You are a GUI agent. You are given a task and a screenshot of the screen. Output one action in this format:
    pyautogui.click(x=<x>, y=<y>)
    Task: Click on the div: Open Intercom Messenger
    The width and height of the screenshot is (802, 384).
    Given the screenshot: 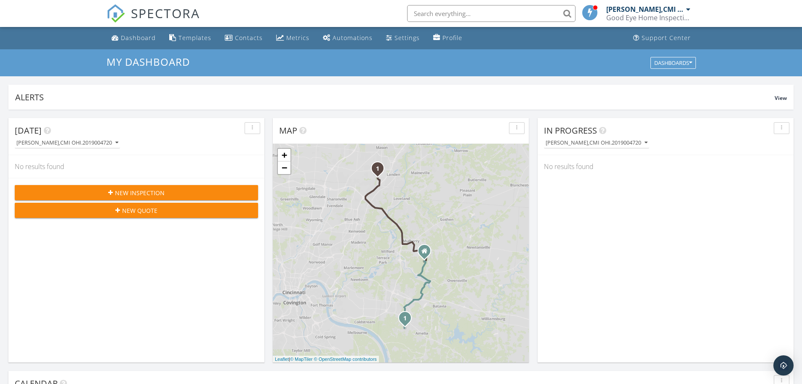 What is the action you would take?
    pyautogui.click(x=784, y=365)
    